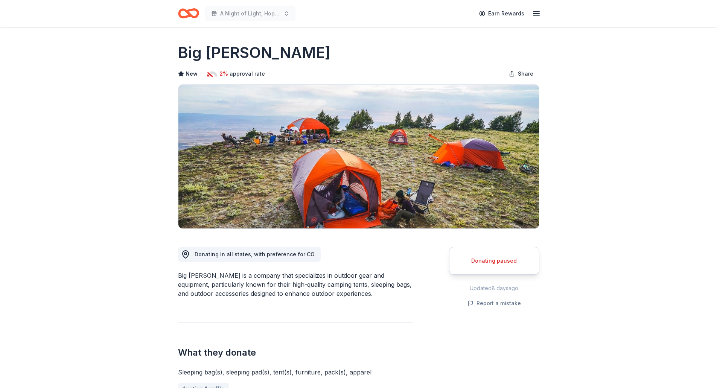 Image resolution: width=717 pixels, height=388 pixels. Describe the element at coordinates (296, 353) in the screenshot. I see `h2: What they donate` at that location.